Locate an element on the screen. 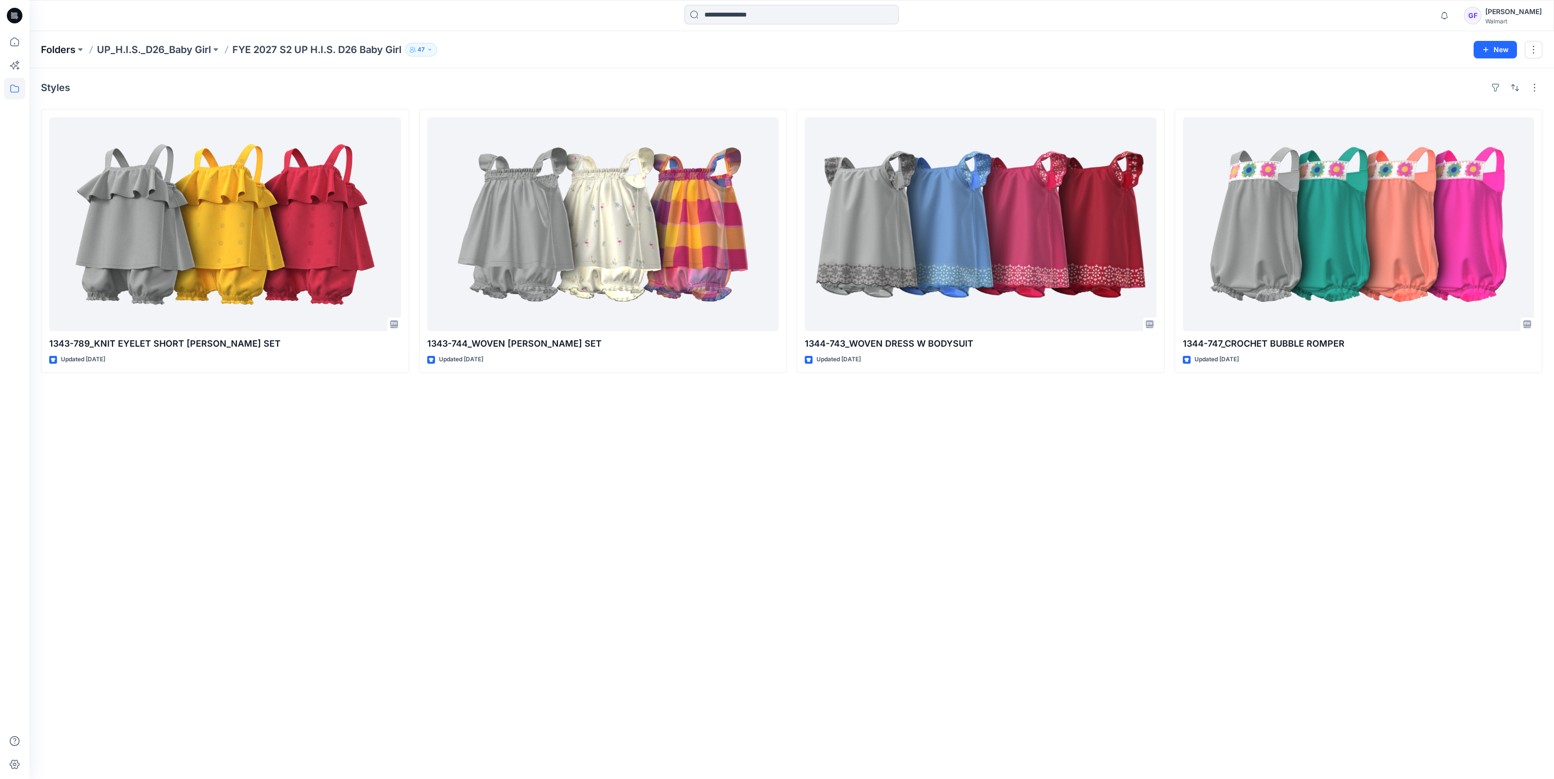 The width and height of the screenshot is (1554, 779). p: Folders is located at coordinates (58, 50).